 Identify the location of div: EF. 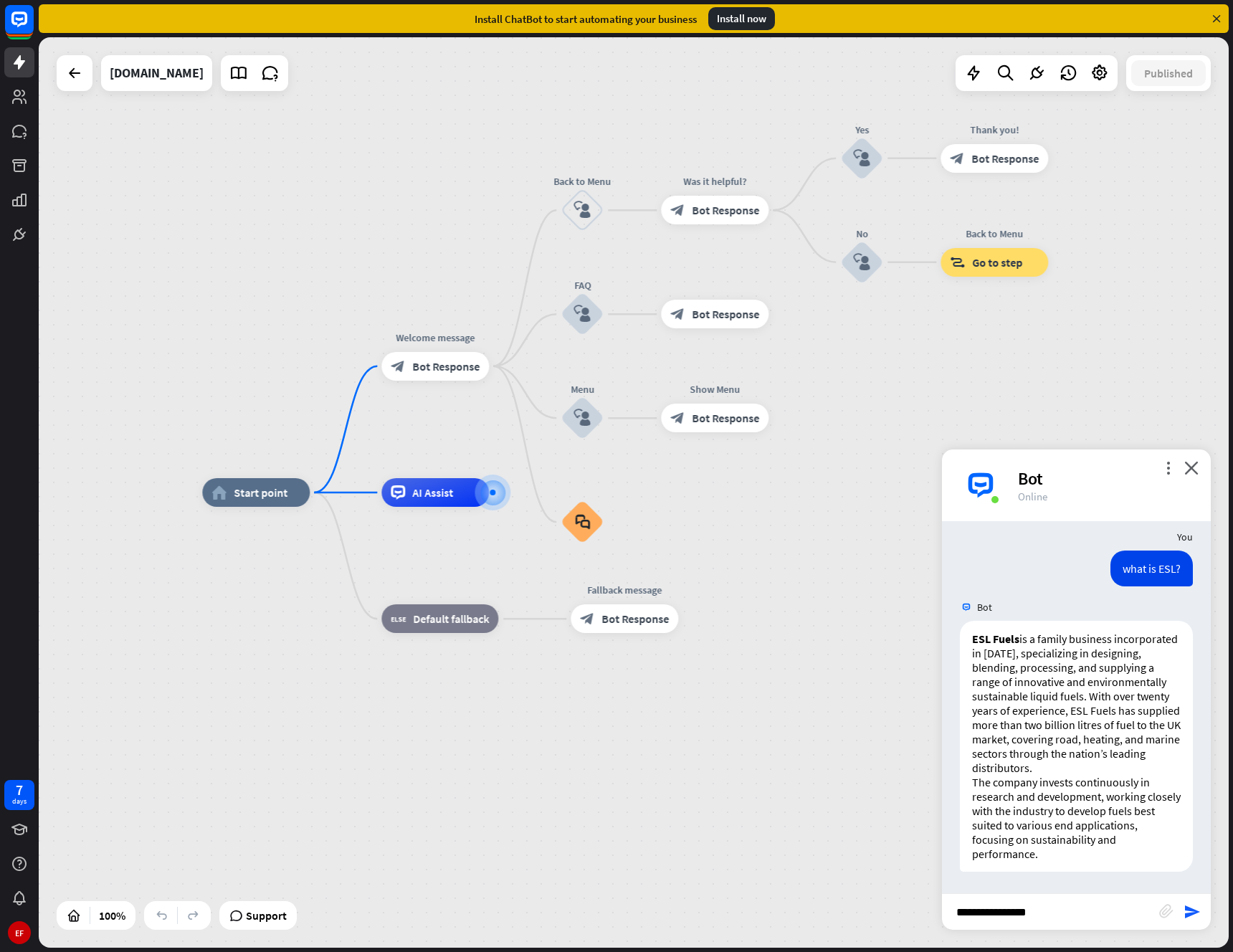
(19, 932).